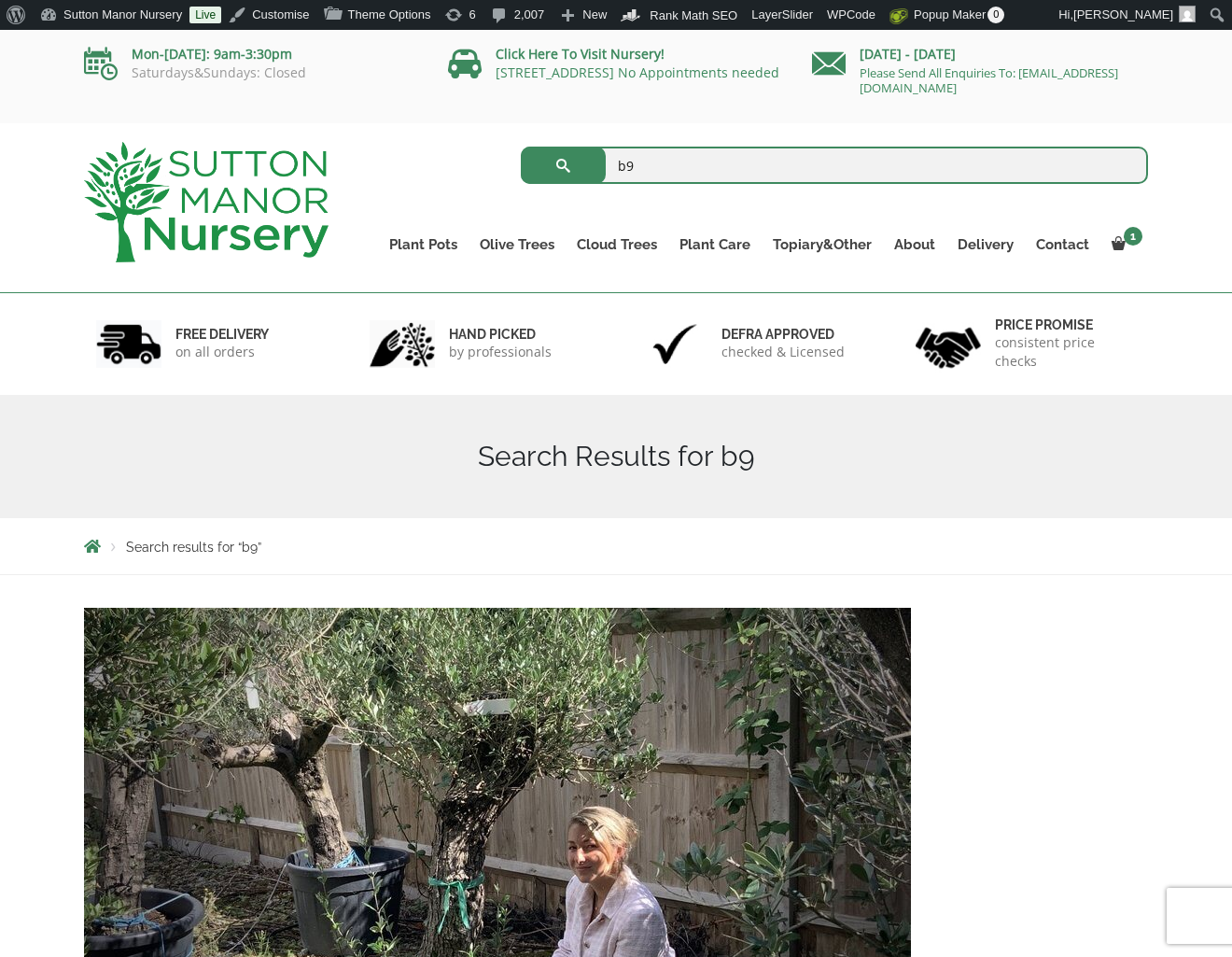  What do you see at coordinates (1066, 325) in the screenshot?
I see `h6: Price promise` at bounding box center [1066, 325].